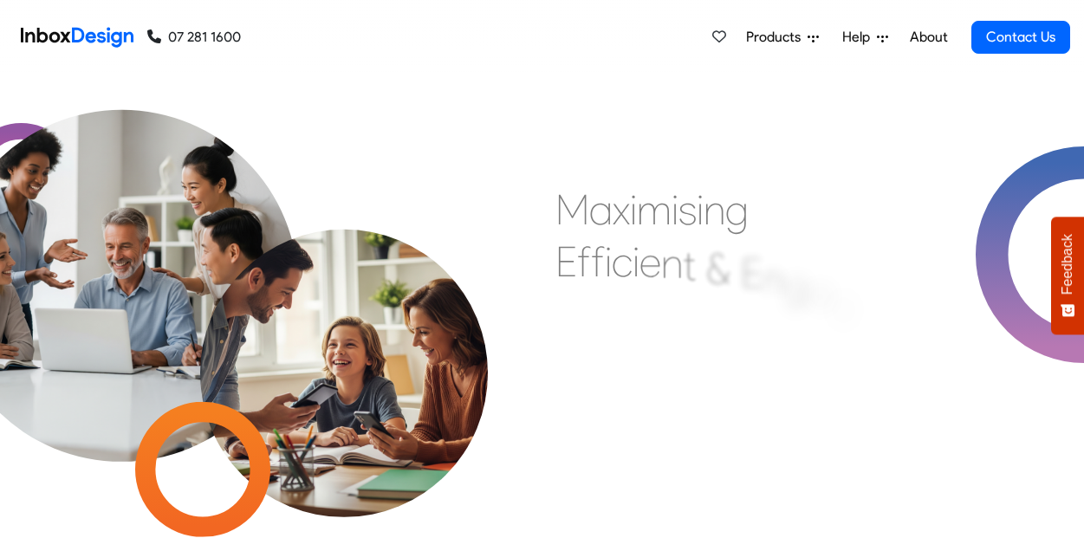 Image resolution: width=1084 pixels, height=551 pixels. I want to click on a: Products, so click(782, 37).